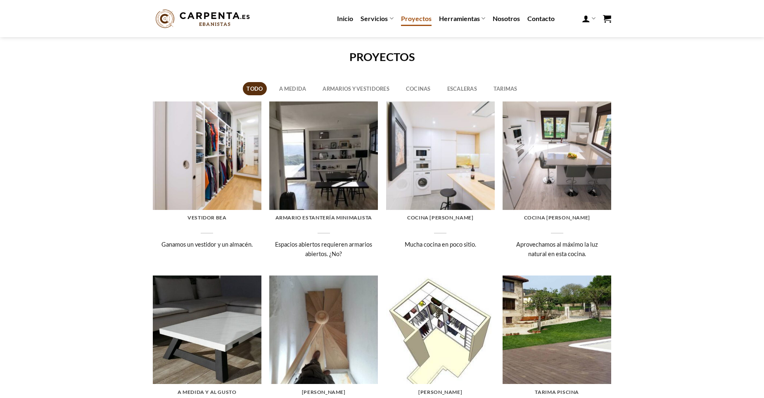 This screenshot has height=398, width=764. Describe the element at coordinates (557, 156) in the screenshot. I see `img: cocina encimera y tarima claros, fregadero bajo encimera` at that location.